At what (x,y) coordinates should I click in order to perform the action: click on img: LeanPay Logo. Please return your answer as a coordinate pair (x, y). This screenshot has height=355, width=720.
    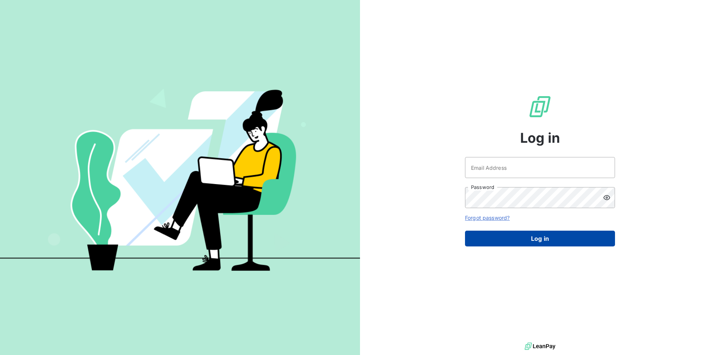
    Looking at the image, I should click on (540, 107).